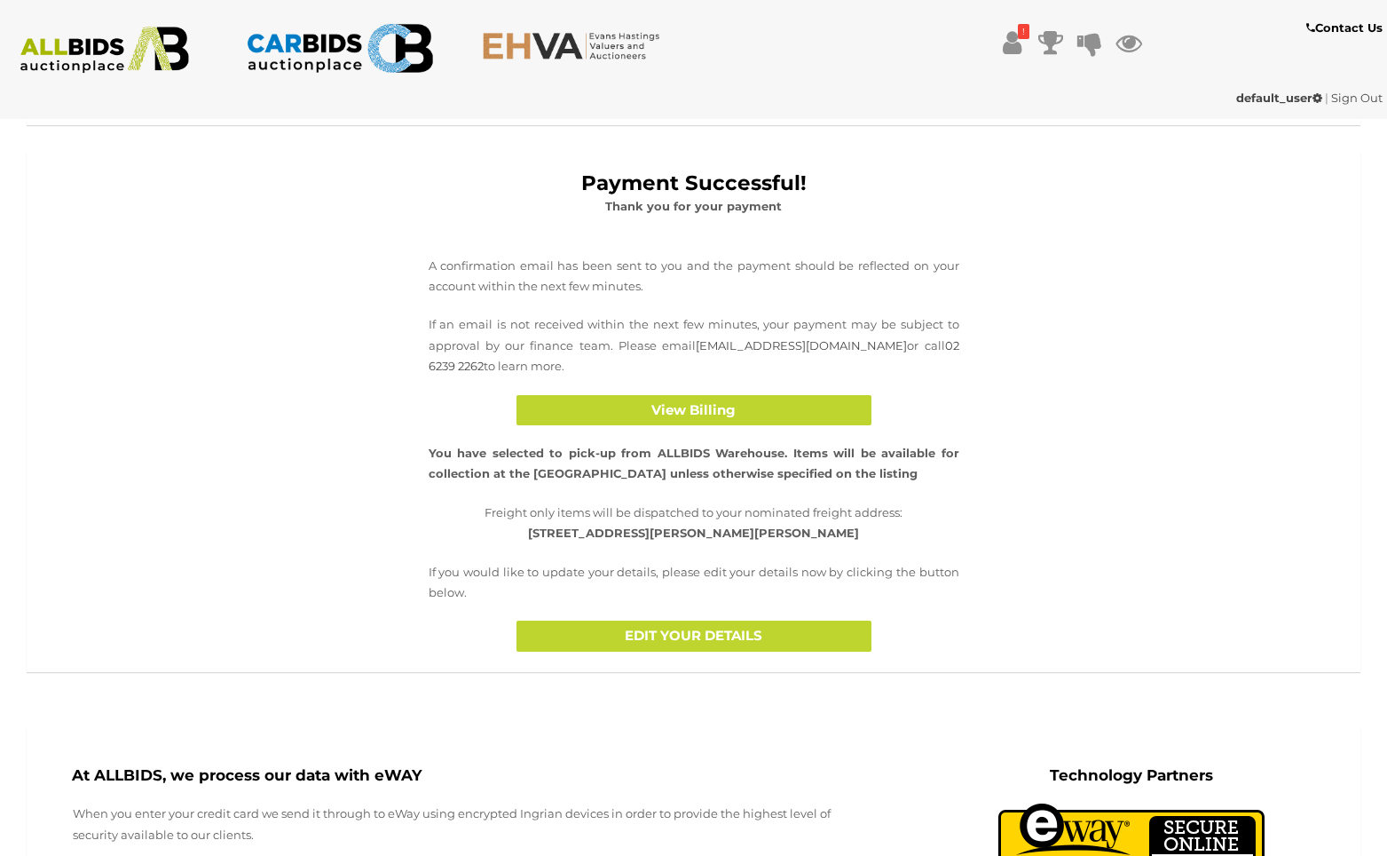  What do you see at coordinates (694, 523) in the screenshot?
I see `p: Freight only items will be dispatched to your nominated freight address:` at bounding box center [694, 523].